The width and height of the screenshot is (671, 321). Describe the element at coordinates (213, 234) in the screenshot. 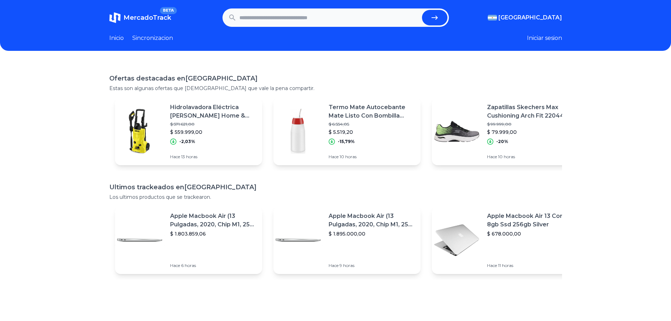

I see `p: $ 1.803.859,06` at that location.